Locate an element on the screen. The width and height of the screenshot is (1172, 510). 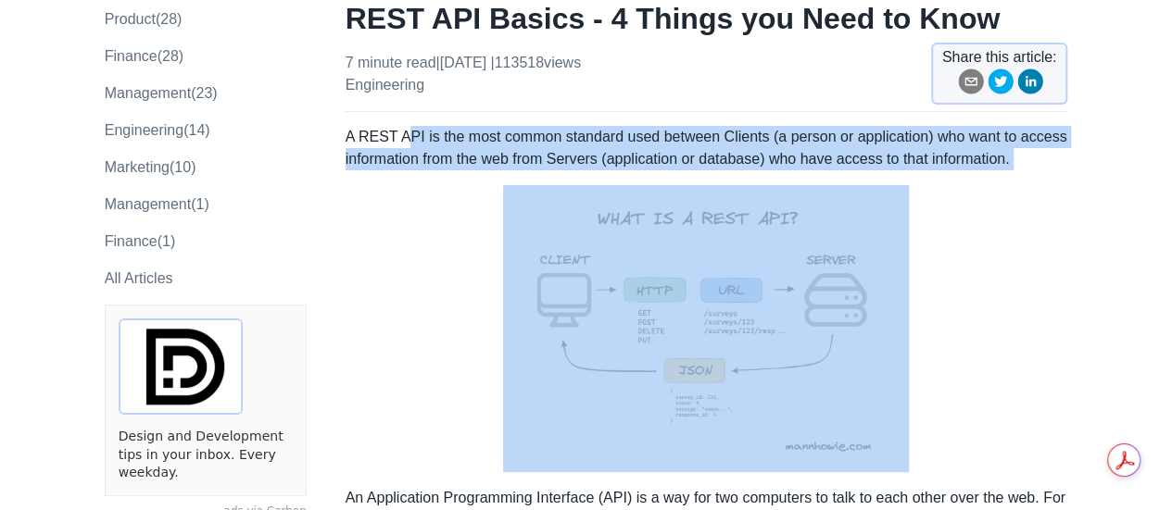
img: ads via Carbon is located at coordinates (181, 367).